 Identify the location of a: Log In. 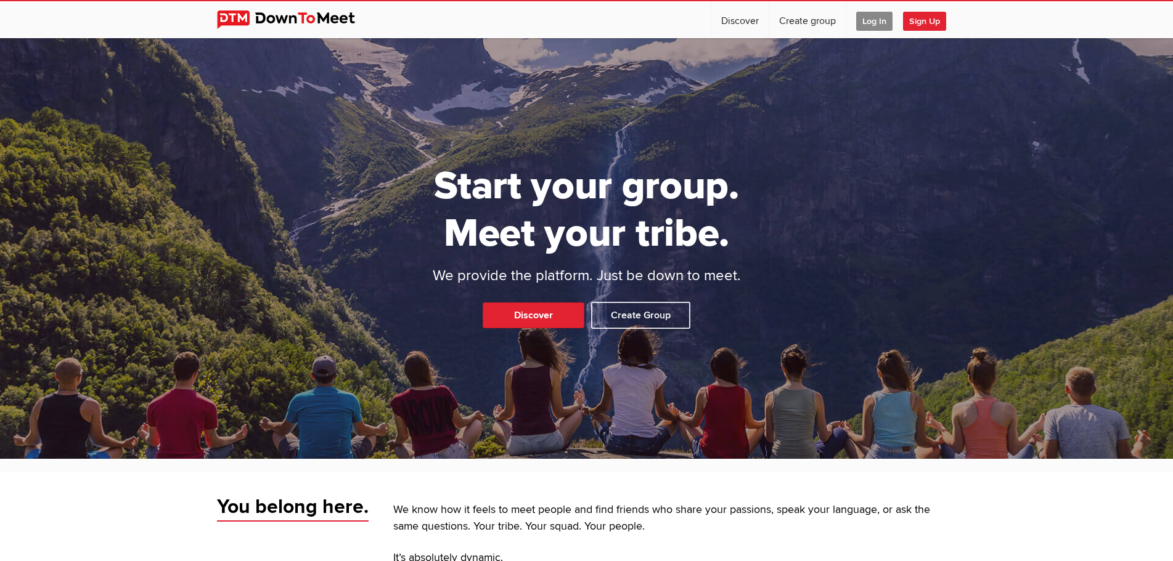
(874, 20).